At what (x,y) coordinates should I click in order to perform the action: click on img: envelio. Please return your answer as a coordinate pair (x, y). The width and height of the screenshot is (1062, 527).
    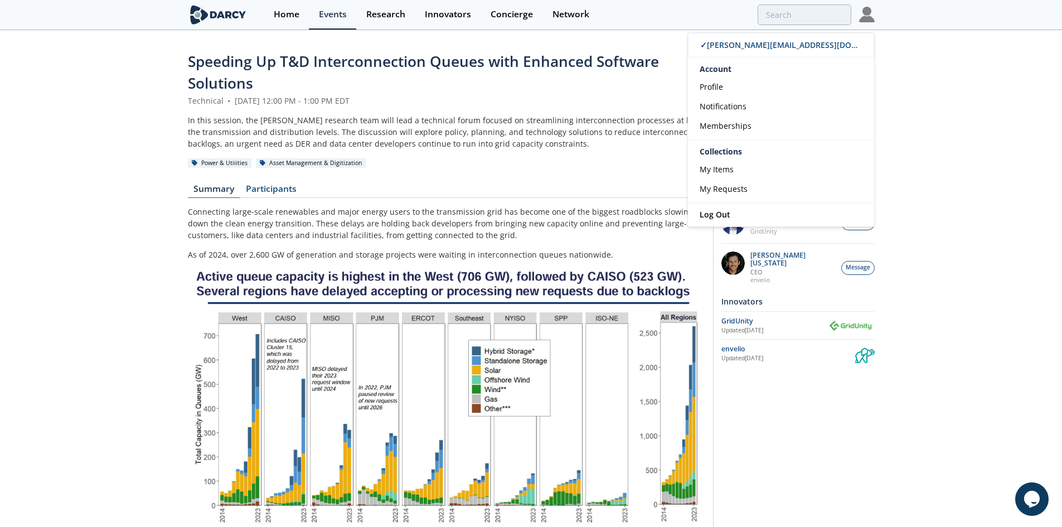
    Looking at the image, I should click on (865, 353).